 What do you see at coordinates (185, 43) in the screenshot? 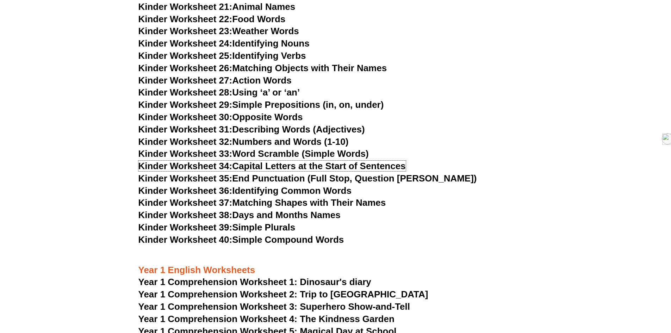
I see `span: Kinder Worksheet 24:` at bounding box center [185, 43].